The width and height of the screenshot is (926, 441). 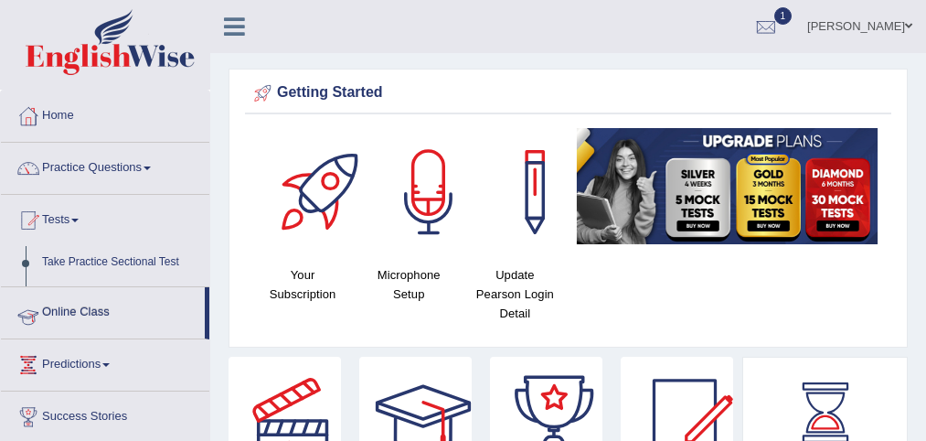 I want to click on a: Take Mock Test, so click(x=122, y=295).